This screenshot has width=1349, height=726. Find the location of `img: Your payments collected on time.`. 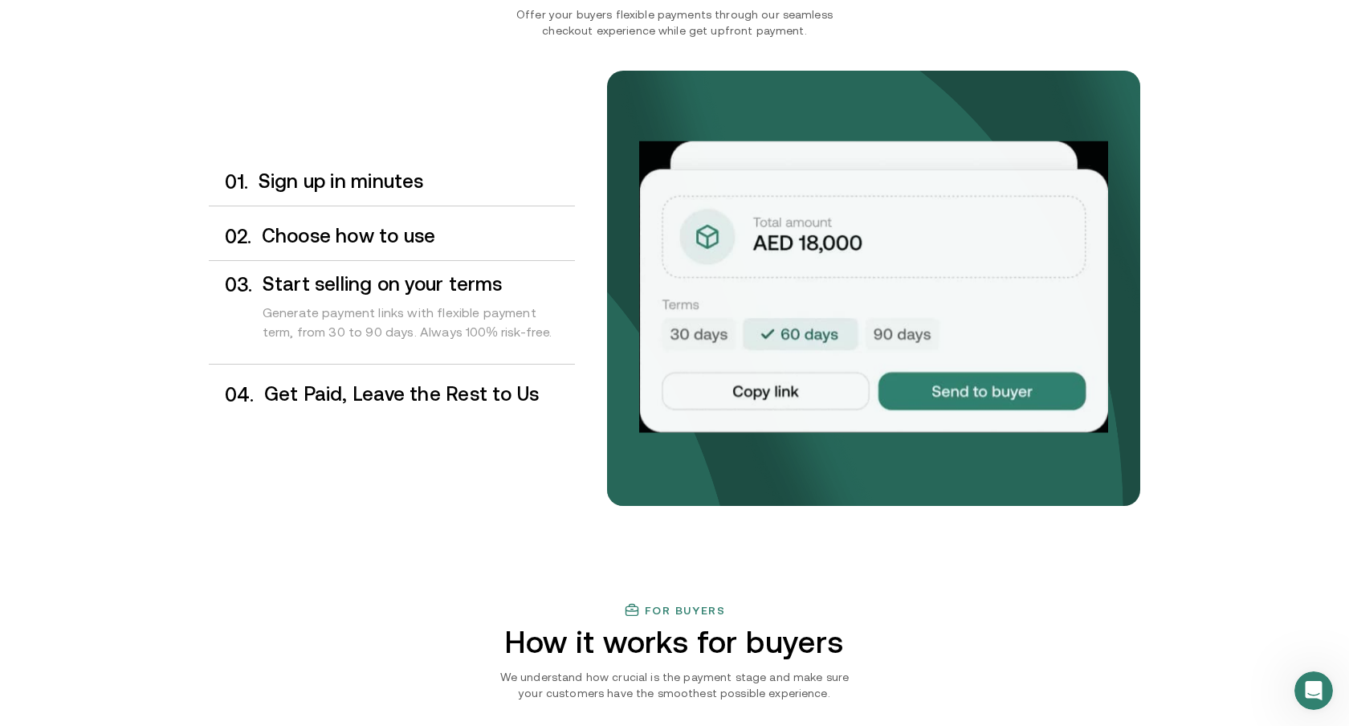

img: Your payments collected on time. is located at coordinates (874, 287).